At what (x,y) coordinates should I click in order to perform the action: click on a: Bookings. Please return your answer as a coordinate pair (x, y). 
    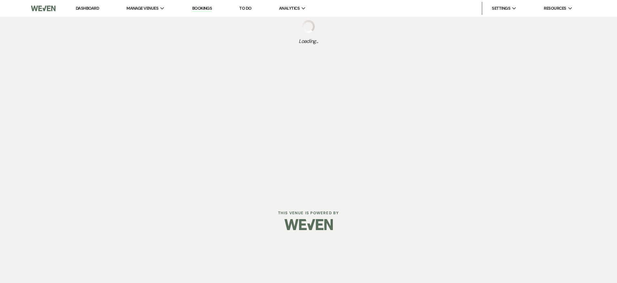
    Looking at the image, I should click on (202, 8).